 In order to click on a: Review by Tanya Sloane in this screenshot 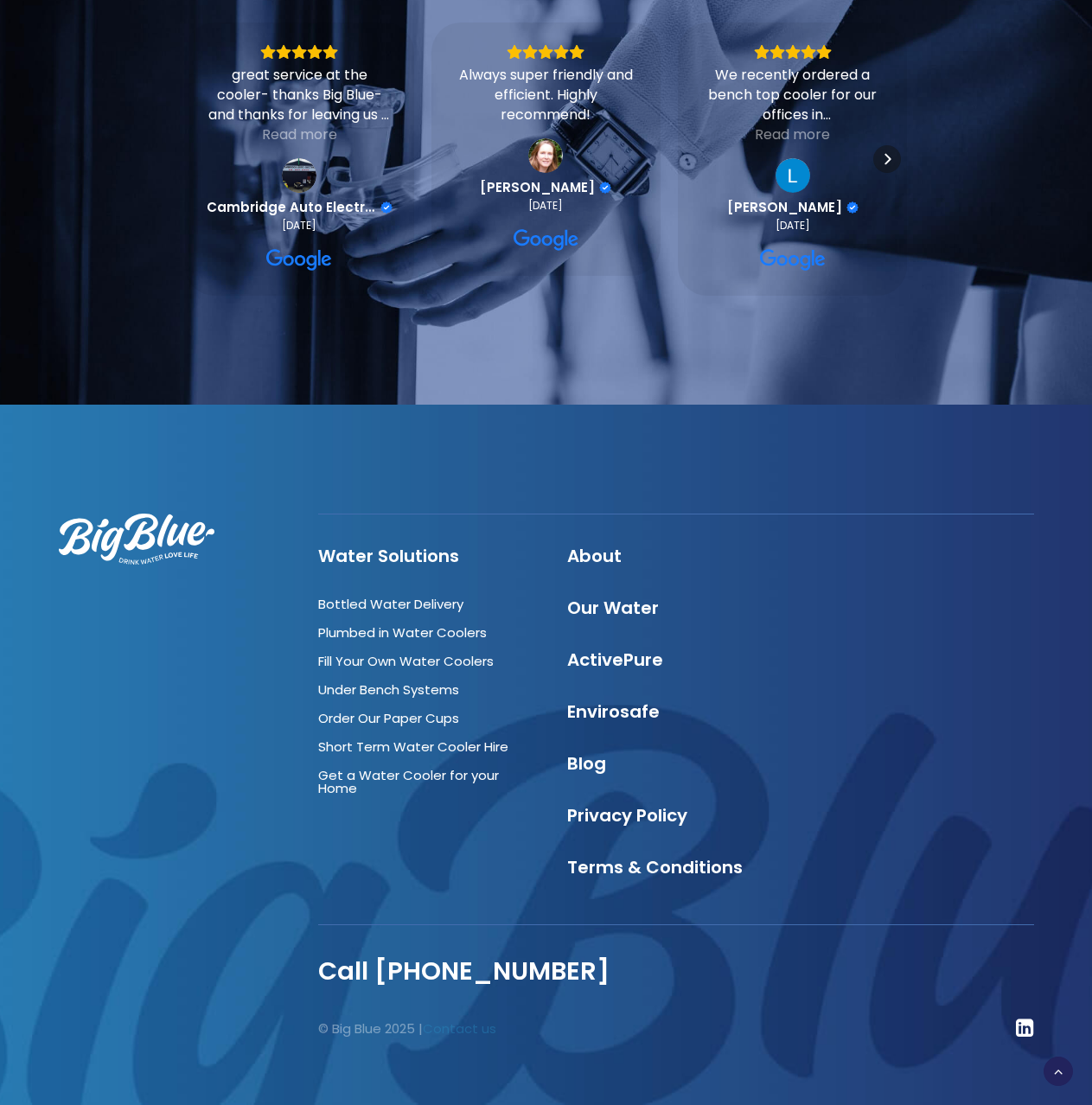, I will do `click(545, 188)`.